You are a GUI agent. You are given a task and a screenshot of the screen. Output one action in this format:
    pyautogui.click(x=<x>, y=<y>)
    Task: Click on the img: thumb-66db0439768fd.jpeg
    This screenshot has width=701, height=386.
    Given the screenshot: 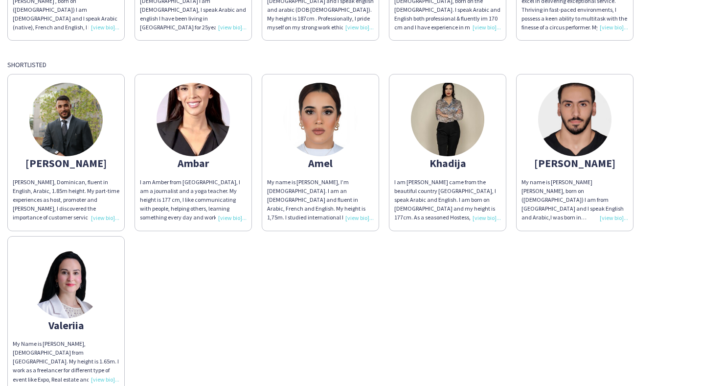 What is the action you would take?
    pyautogui.click(x=321, y=119)
    